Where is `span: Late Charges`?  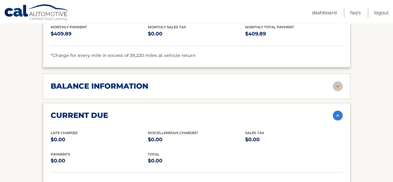
span: Late Charges is located at coordinates (64, 133).